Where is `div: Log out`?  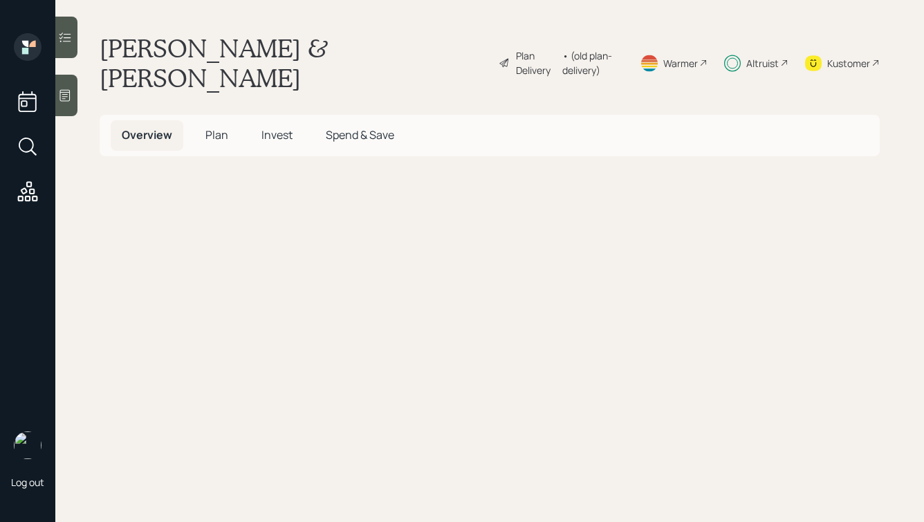
div: Log out is located at coordinates (28, 482).